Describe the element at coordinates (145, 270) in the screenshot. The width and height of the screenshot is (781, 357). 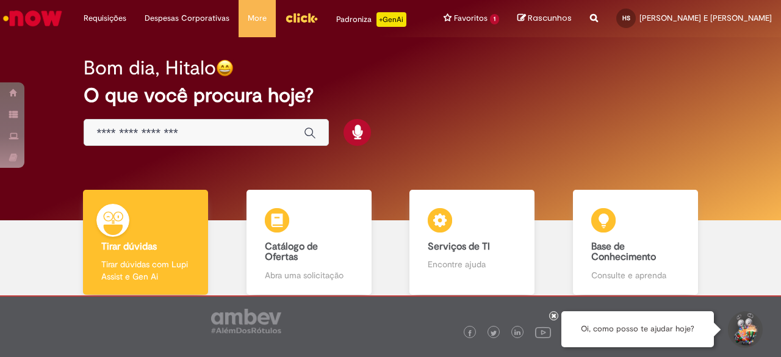
I see `p: Tirar dúvidas com Lupi Assist e Gen Ai` at that location.